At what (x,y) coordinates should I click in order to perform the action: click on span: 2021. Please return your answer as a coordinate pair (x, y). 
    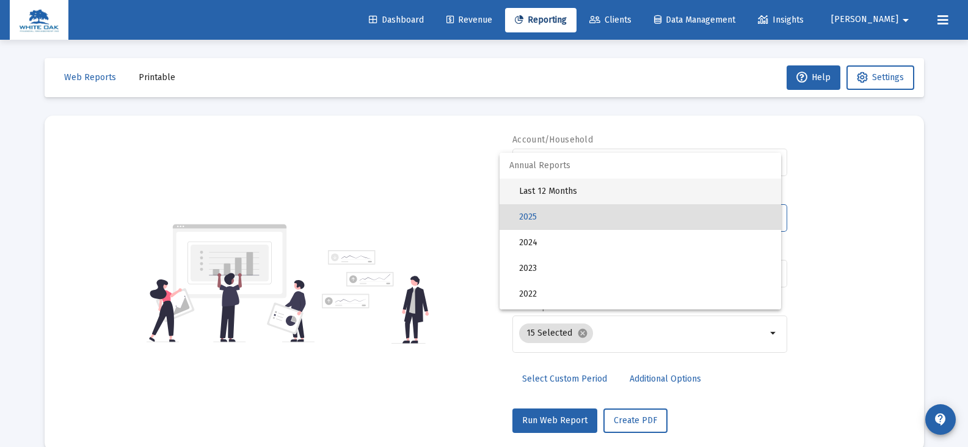
    Looking at the image, I should click on (645, 319).